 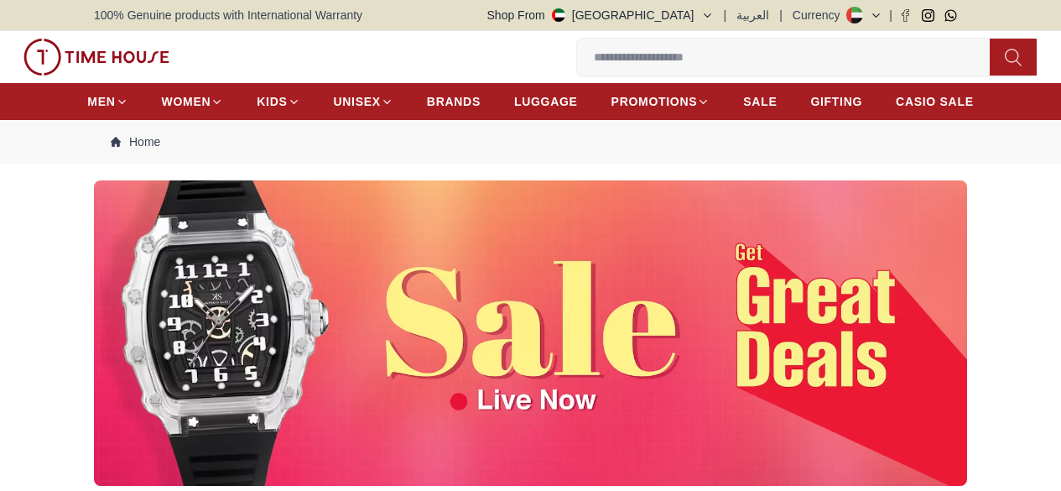 I want to click on a: KIDS, so click(x=278, y=101).